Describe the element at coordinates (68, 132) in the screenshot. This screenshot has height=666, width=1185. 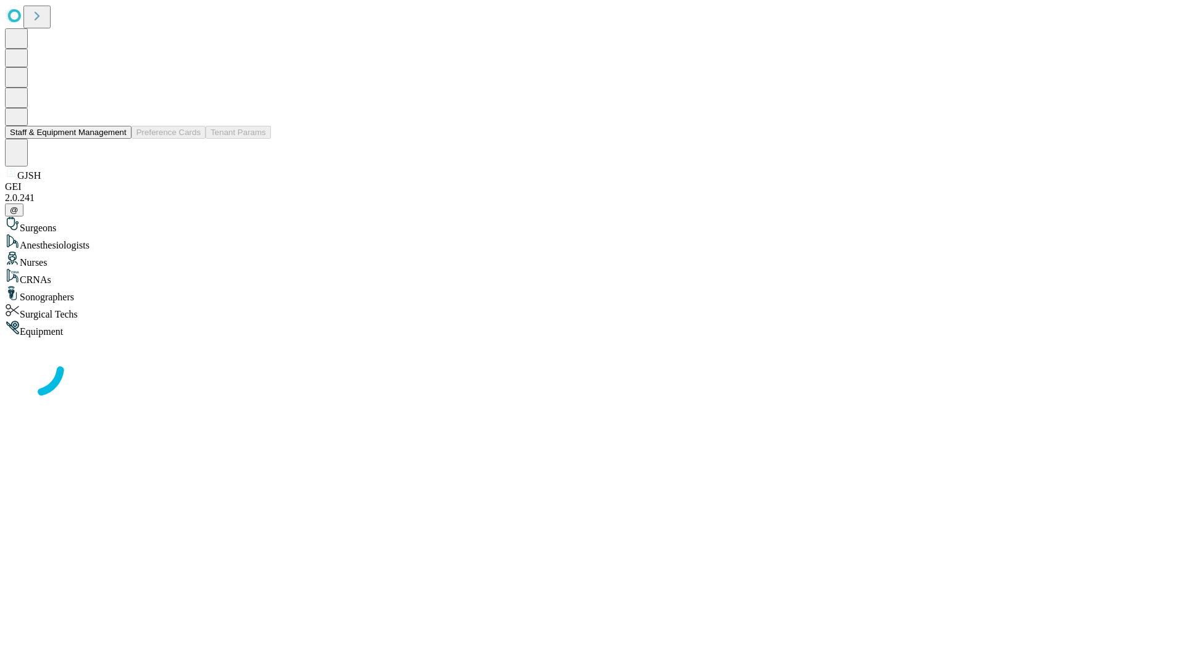
I see `button: Staff & Equipment Management` at that location.